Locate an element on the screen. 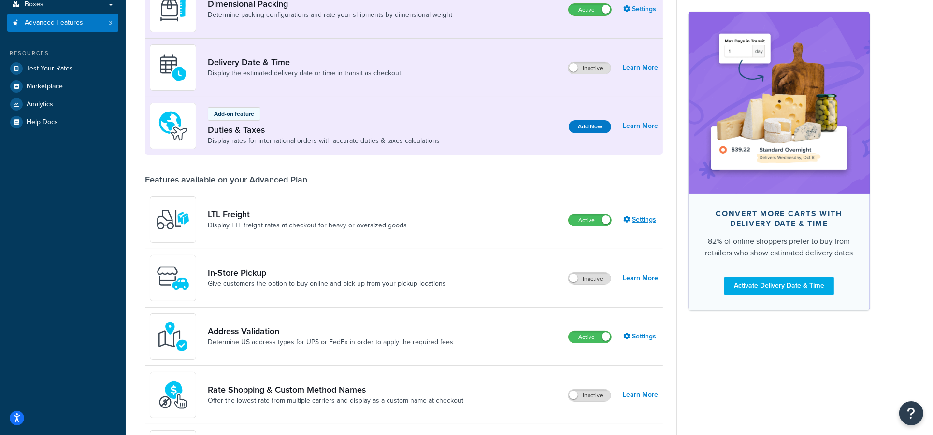  img: kIG8fy0lQAAAABJRU5ErkJggg== is located at coordinates (173, 337).